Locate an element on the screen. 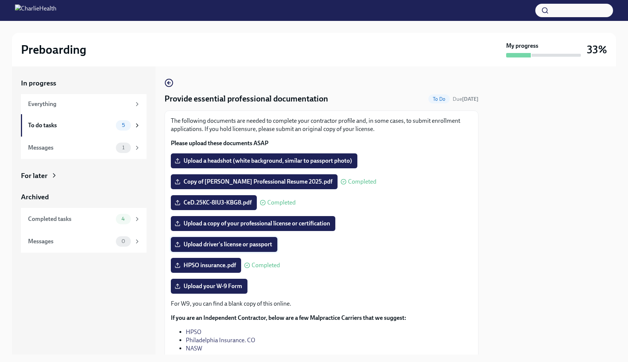 This screenshot has width=628, height=362. h2: Preboarding is located at coordinates (53, 50).